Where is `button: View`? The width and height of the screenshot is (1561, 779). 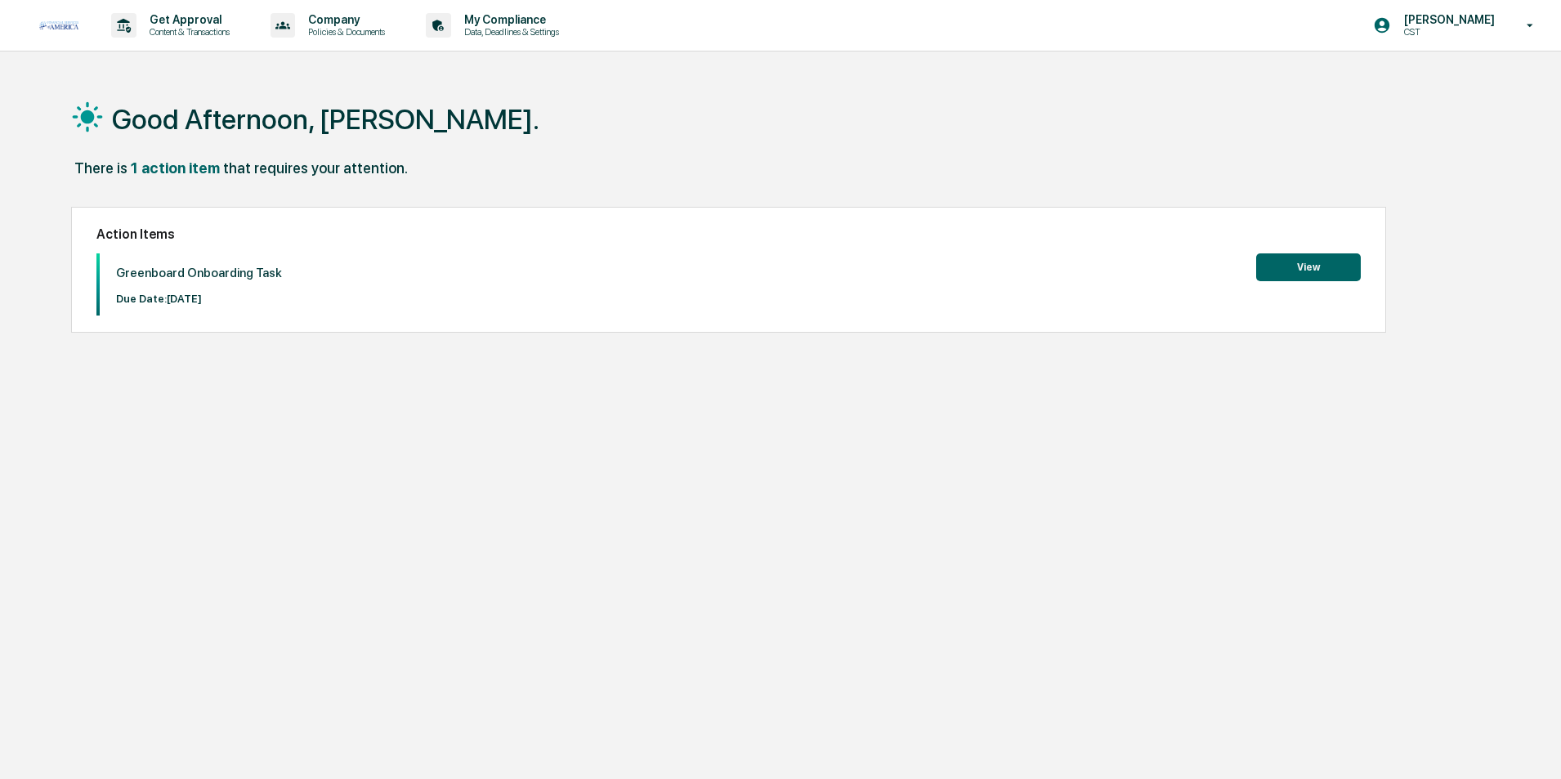
button: View is located at coordinates (1309, 267).